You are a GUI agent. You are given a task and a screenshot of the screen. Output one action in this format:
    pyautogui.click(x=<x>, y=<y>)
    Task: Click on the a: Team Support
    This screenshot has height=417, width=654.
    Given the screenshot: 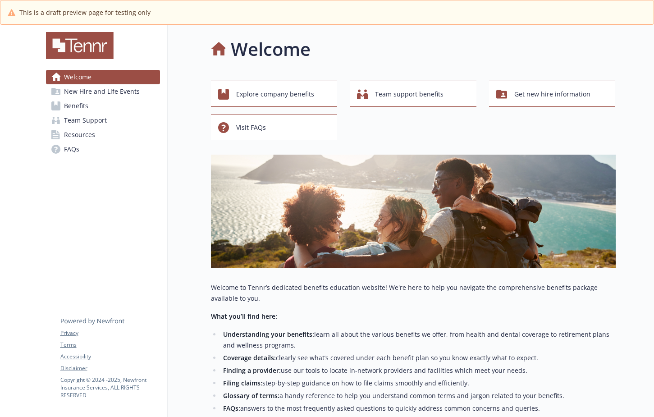 What is the action you would take?
    pyautogui.click(x=103, y=120)
    